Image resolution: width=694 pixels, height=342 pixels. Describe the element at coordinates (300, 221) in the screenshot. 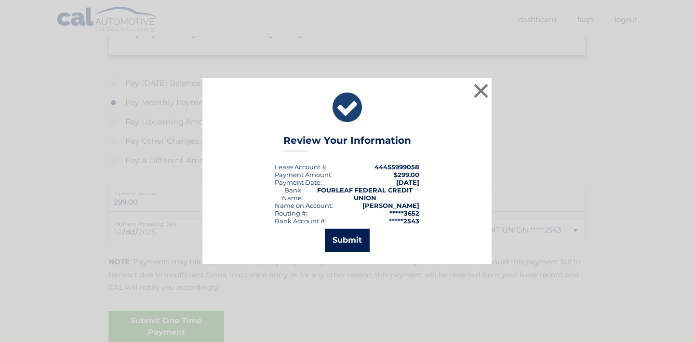

I see `div: Bank Account #:` at that location.